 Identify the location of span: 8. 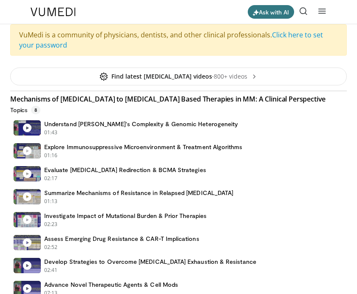
(36, 110).